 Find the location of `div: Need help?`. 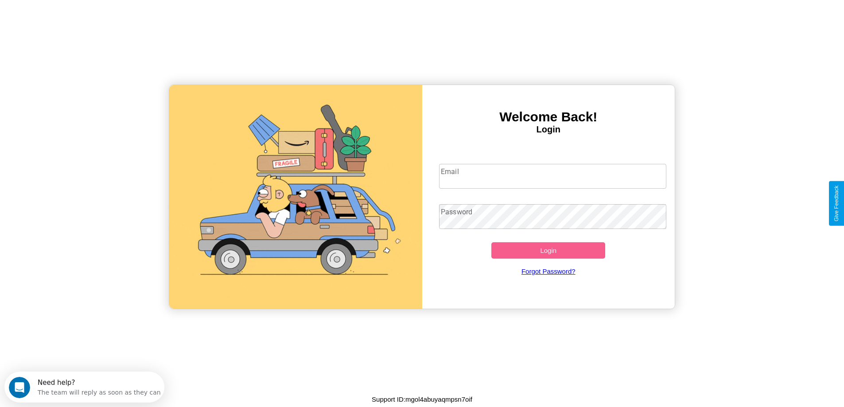

div: Need help? is located at coordinates (95, 11).